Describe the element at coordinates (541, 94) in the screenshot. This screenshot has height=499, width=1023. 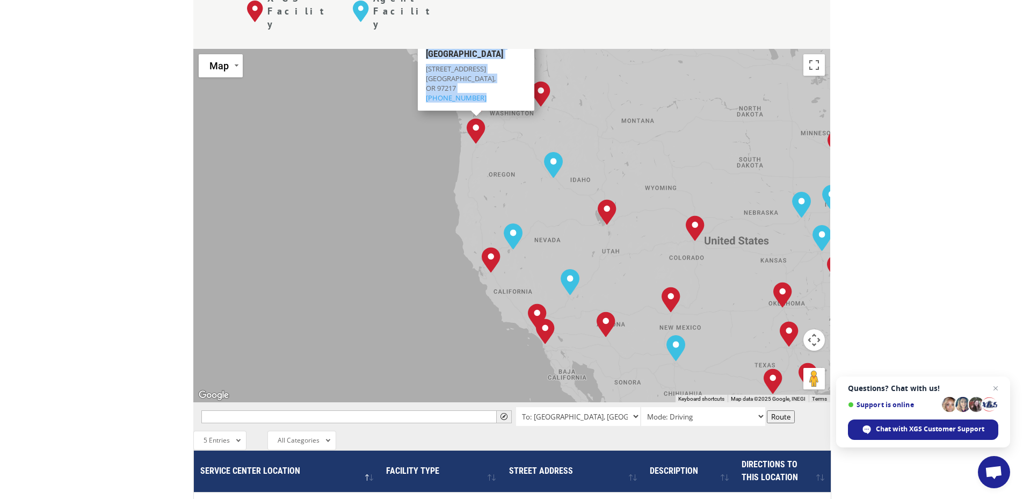
I see `div: Spokane, WA` at that location.